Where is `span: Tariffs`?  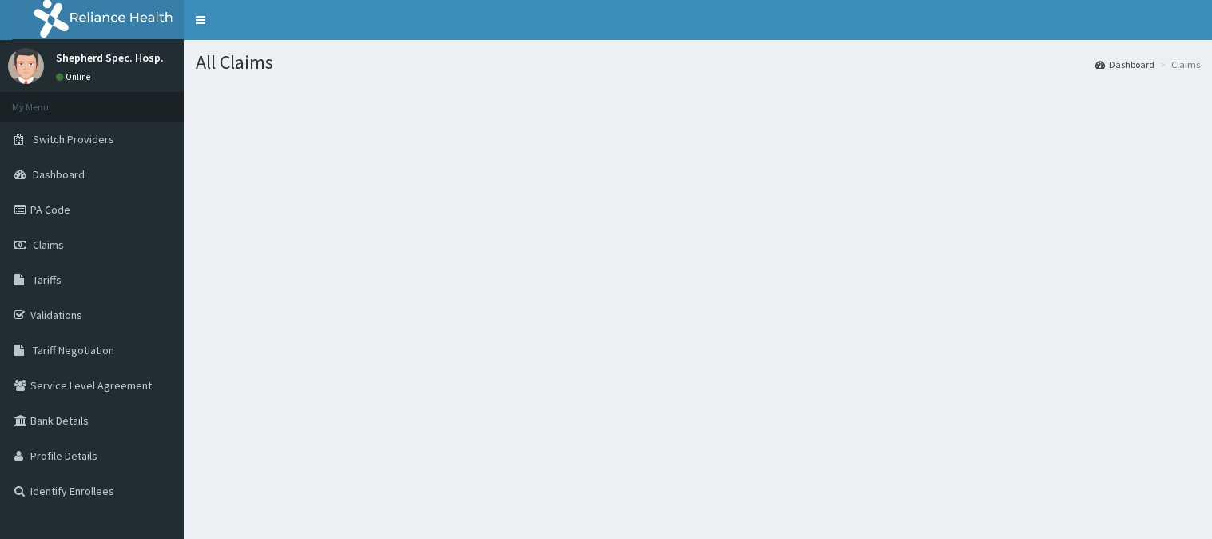
span: Tariffs is located at coordinates (47, 280).